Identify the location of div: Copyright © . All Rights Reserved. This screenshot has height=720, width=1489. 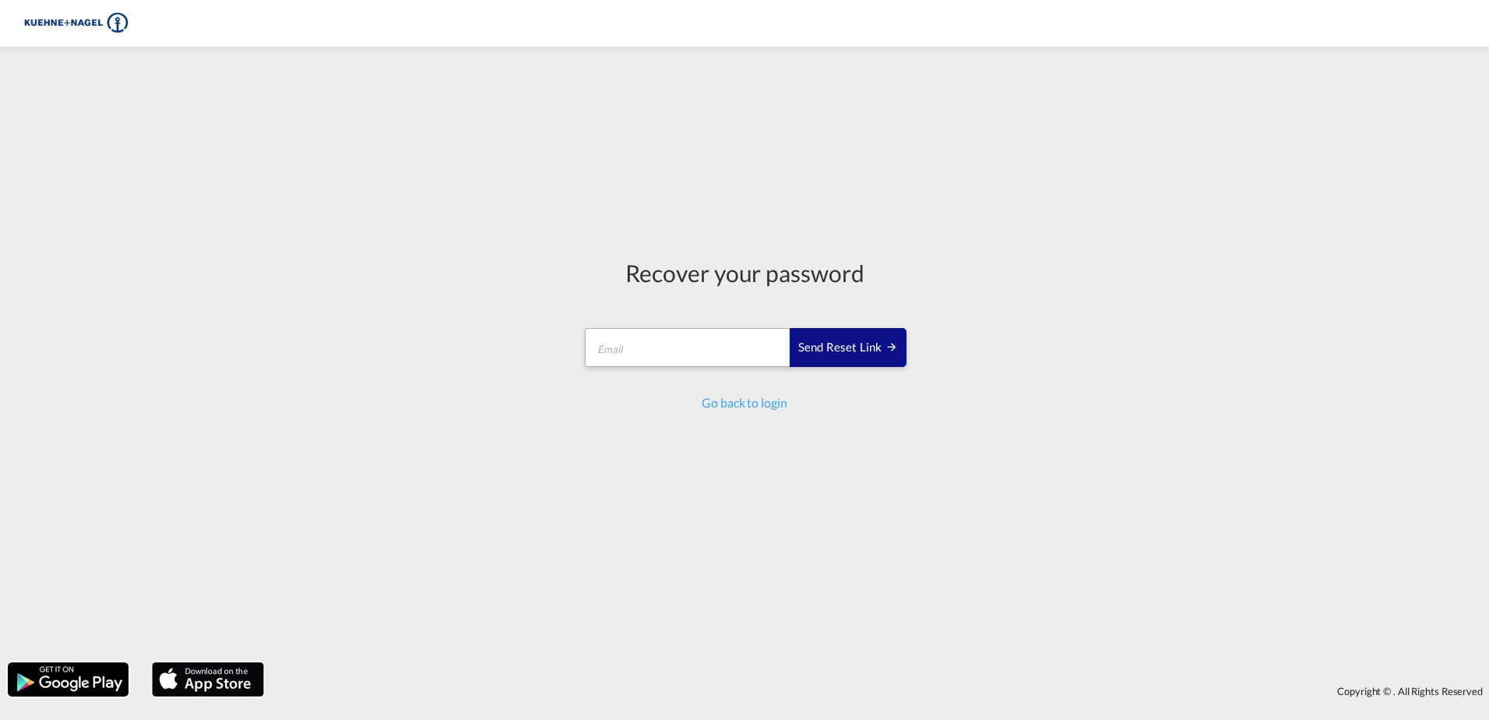
(880, 691).